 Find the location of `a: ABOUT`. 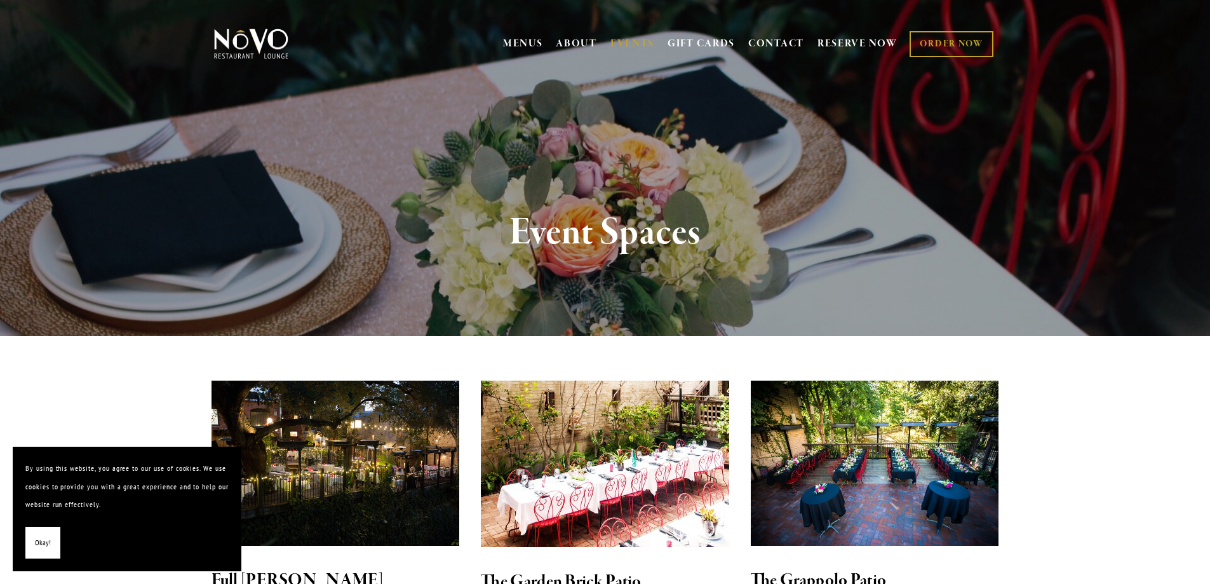

a: ABOUT is located at coordinates (576, 44).